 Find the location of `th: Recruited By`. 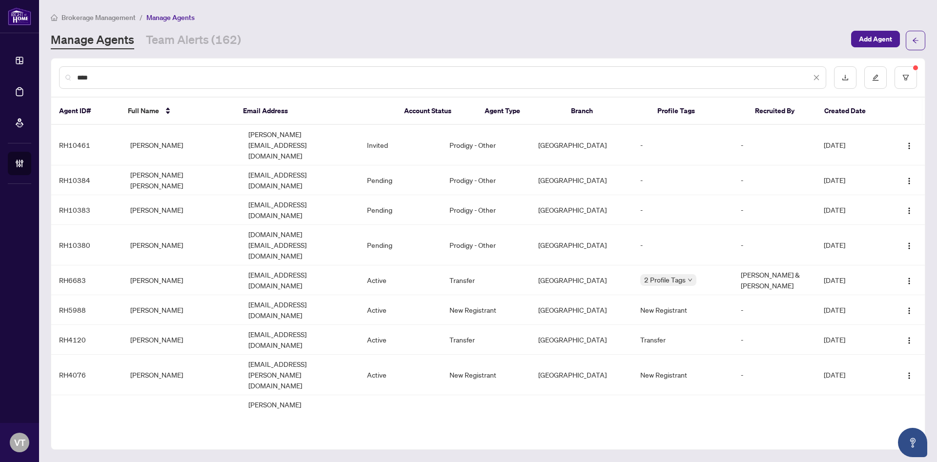

th: Recruited By is located at coordinates (781, 111).